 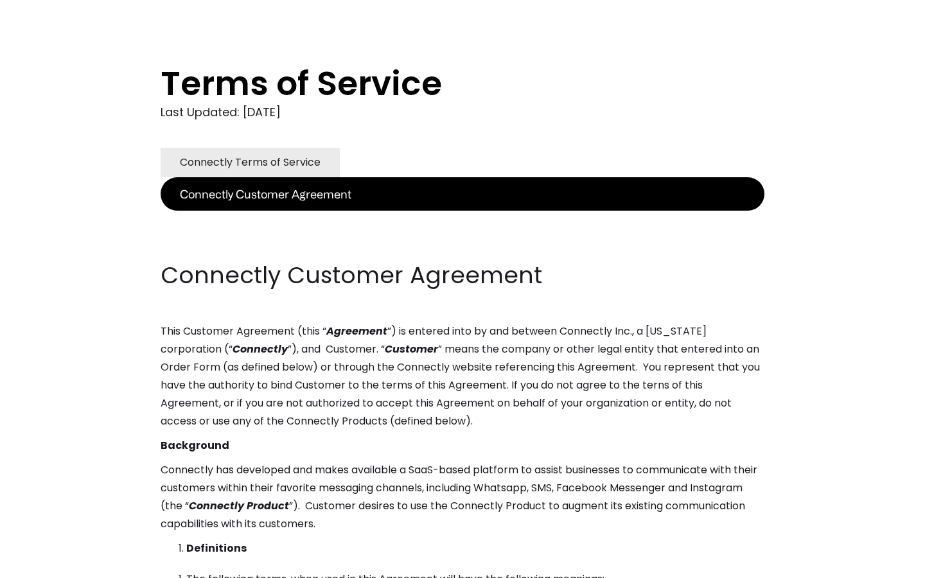 What do you see at coordinates (411, 349) in the screenshot?
I see `em: Customer` at bounding box center [411, 349].